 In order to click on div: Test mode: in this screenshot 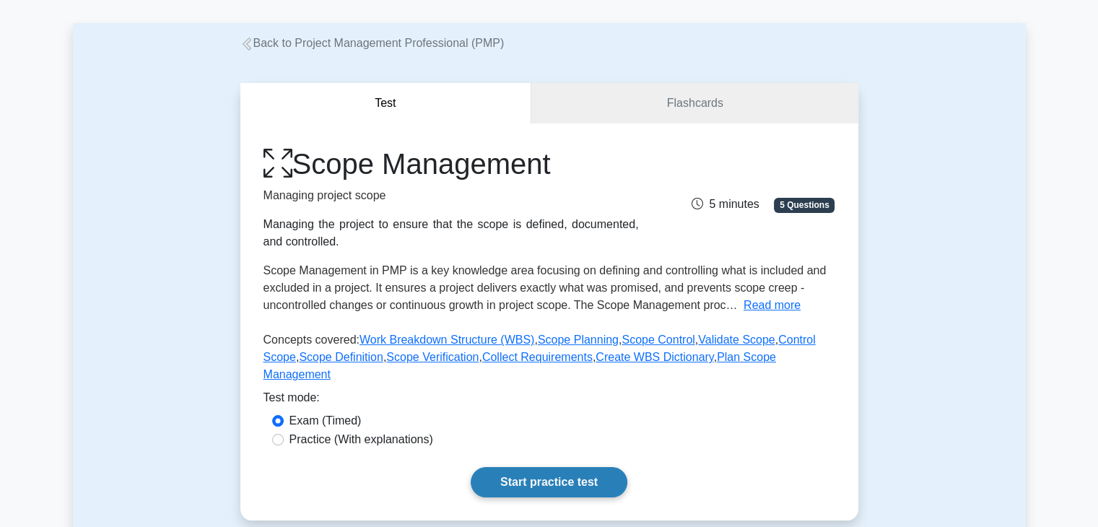, I will do `click(549, 401)`.